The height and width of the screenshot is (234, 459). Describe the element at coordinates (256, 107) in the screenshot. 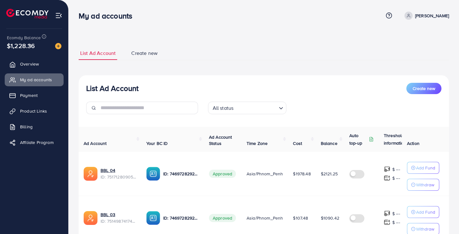

I see `input: Search for option` at that location.